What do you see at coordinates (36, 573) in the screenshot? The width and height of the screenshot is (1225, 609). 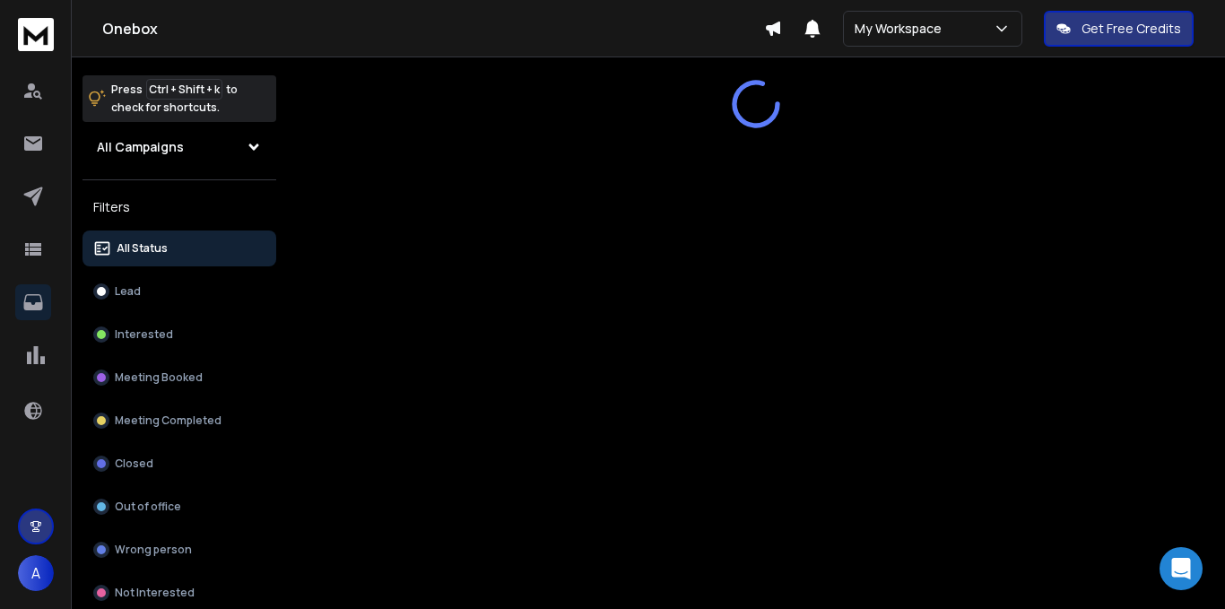 I see `button: A` at bounding box center [36, 573].